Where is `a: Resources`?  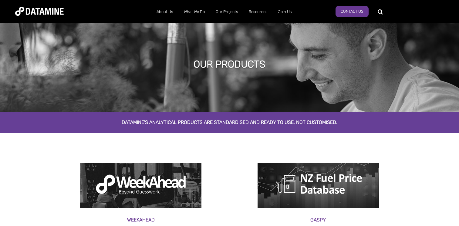 a: Resources is located at coordinates (258, 12).